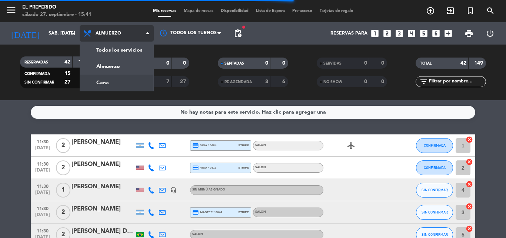 The height and width of the screenshot is (238, 506). Describe the element at coordinates (490, 33) in the screenshot. I see `div: LOG OUT` at that location.